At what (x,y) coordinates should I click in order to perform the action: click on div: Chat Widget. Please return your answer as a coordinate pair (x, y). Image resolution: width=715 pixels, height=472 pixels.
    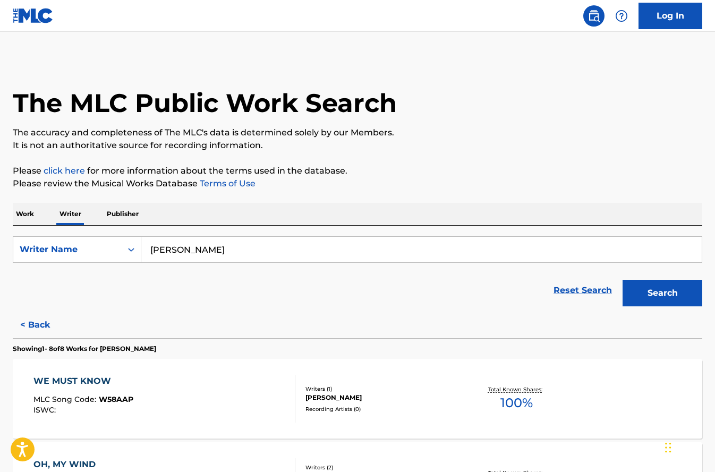
    Looking at the image, I should click on (689, 447).